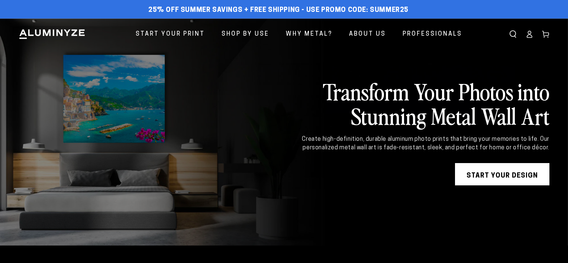 This screenshot has width=568, height=263. What do you see at coordinates (170, 34) in the screenshot?
I see `a: Start Your Print` at bounding box center [170, 34].